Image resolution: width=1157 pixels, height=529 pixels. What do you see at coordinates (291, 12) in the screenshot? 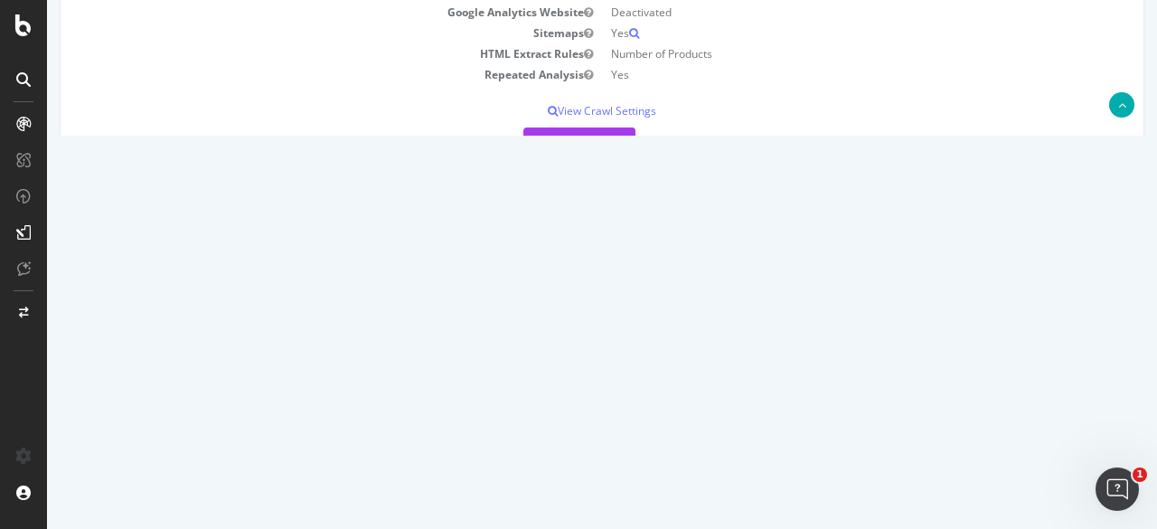
I see `td: Google Analytics Website` at bounding box center [291, 12].